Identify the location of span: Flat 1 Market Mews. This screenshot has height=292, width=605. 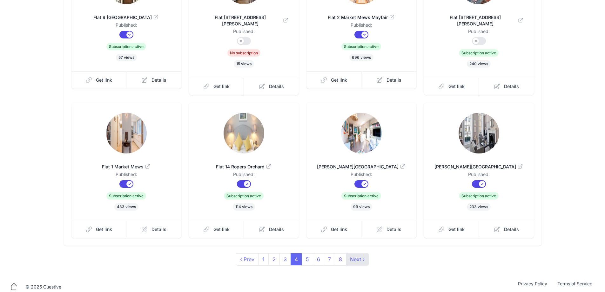
(126, 167).